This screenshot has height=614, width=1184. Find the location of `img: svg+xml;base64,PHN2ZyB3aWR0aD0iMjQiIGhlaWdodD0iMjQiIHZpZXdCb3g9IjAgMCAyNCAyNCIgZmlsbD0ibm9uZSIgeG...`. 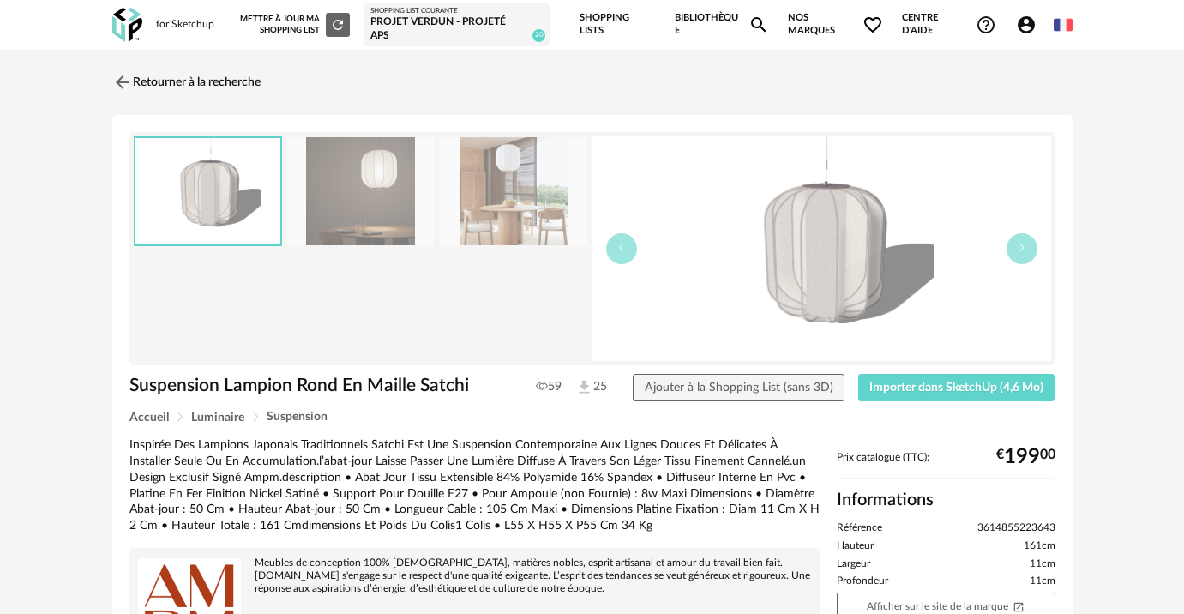

img: svg+xml;base64,PHN2ZyB3aWR0aD0iMjQiIGhlaWdodD0iMjQiIHZpZXdCb3g9IjAgMCAyNCAyNCIgZmlsbD0ibm9uZSIgeG... is located at coordinates (123, 82).